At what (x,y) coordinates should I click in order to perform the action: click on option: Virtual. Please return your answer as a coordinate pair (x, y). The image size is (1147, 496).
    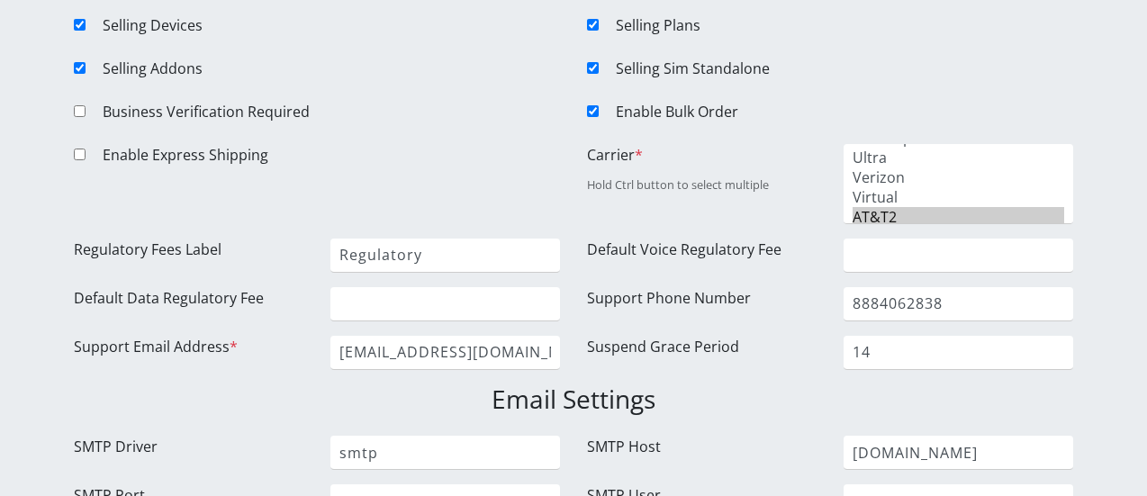
    Looking at the image, I should click on (958, 197).